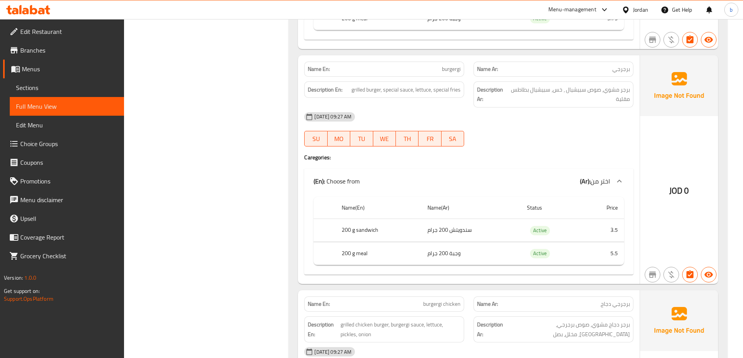 Image resolution: width=743 pixels, height=358 pixels. What do you see at coordinates (64, 50) in the screenshot?
I see `a: Branches` at bounding box center [64, 50].